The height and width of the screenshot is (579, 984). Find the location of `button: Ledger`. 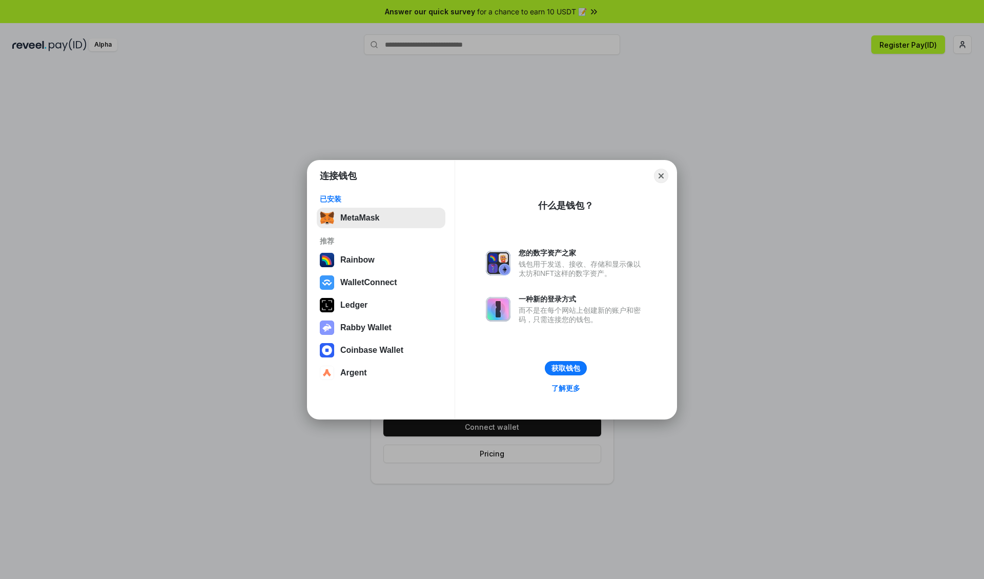

button: Ledger is located at coordinates (381, 305).